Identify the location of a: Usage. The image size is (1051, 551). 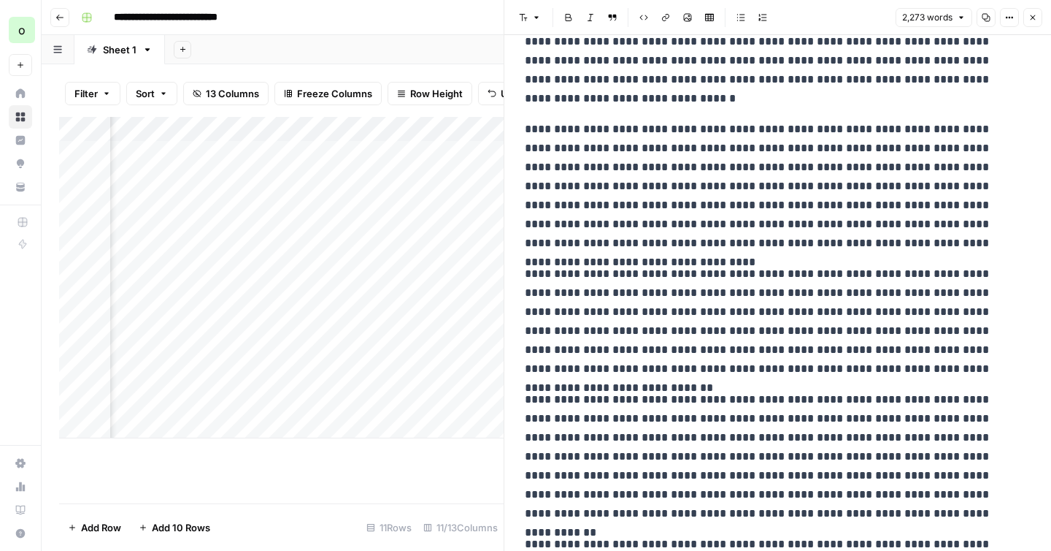
(20, 486).